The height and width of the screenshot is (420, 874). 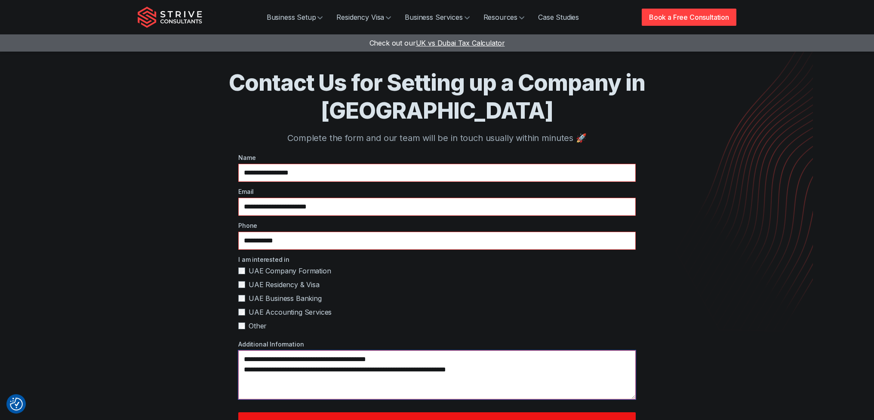 What do you see at coordinates (16, 404) in the screenshot?
I see `button: Consent Preferences` at bounding box center [16, 404].